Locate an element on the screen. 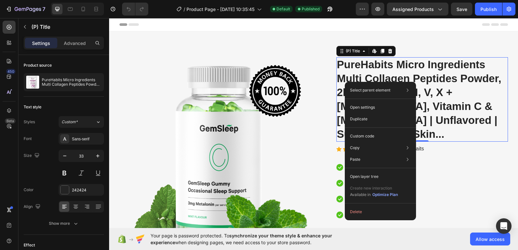 This screenshot has width=518, height=250. div: Text style is located at coordinates (32, 107).